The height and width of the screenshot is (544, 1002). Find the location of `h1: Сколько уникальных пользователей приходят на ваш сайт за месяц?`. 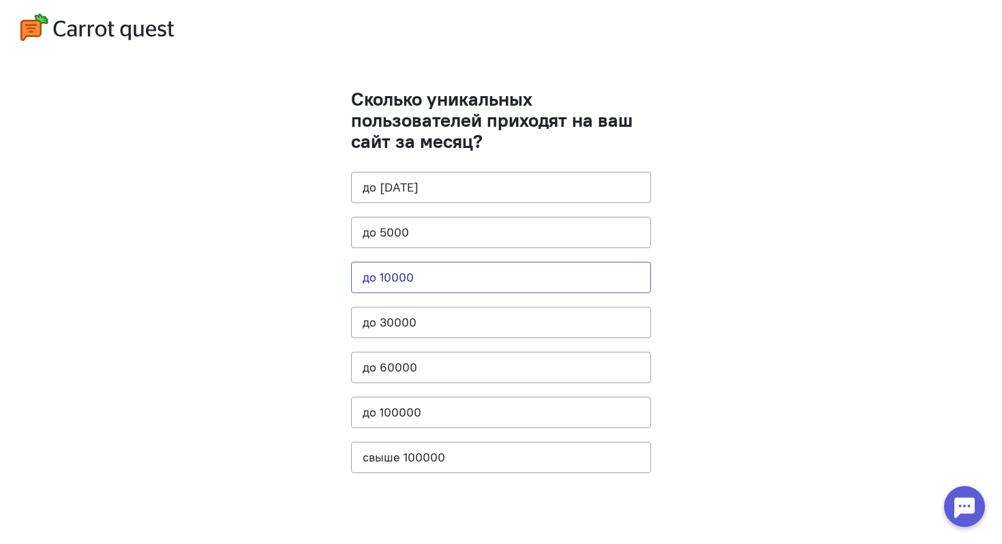

h1: Сколько уникальных пользователей приходят на ваш сайт за месяц? is located at coordinates (501, 120).